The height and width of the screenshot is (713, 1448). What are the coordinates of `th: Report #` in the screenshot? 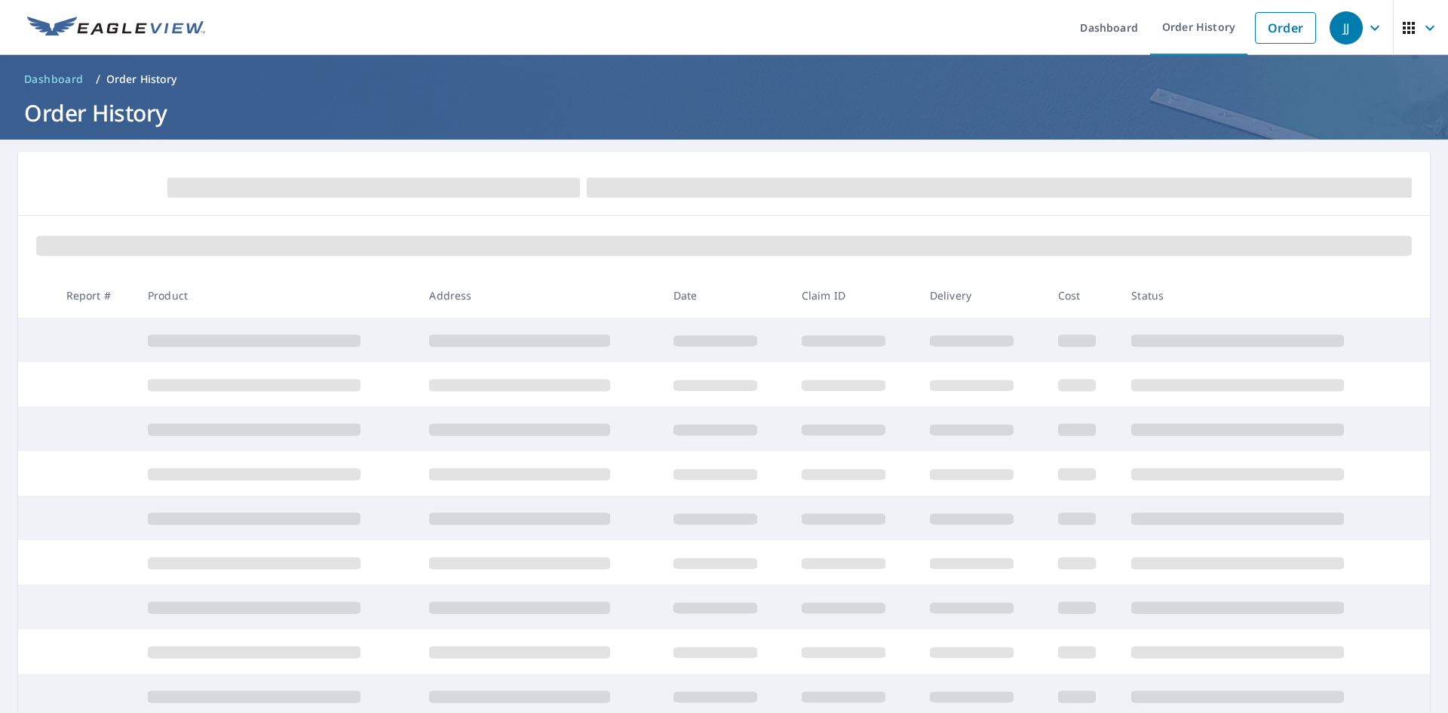 It's located at (95, 295).